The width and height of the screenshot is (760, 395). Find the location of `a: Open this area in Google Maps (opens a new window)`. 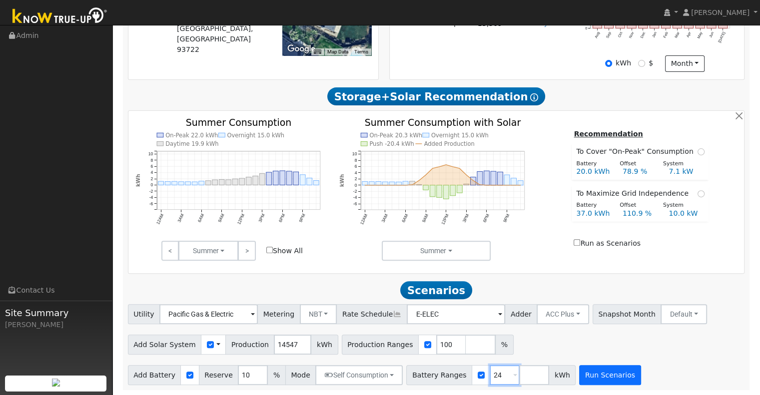

a: Open this area in Google Maps (opens a new window) is located at coordinates (301, 49).